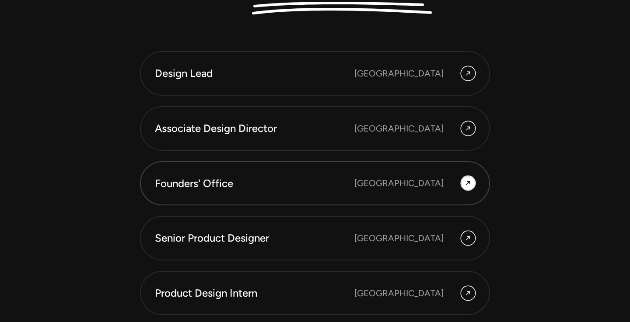  What do you see at coordinates (254, 293) in the screenshot?
I see `div: Product Design Intern` at bounding box center [254, 293].